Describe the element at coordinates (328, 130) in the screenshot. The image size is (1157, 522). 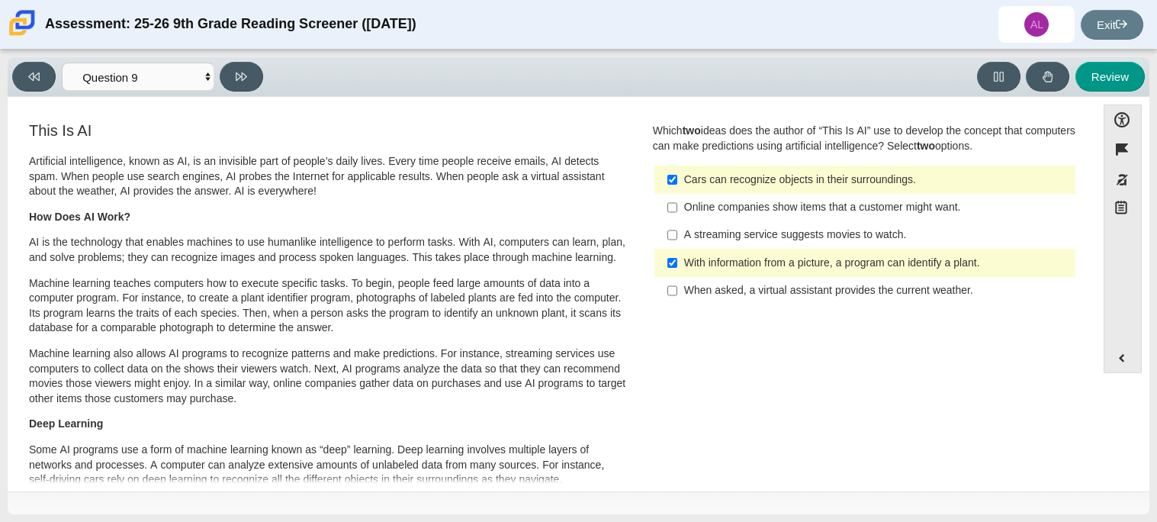
I see `h3: This Is AI` at that location.